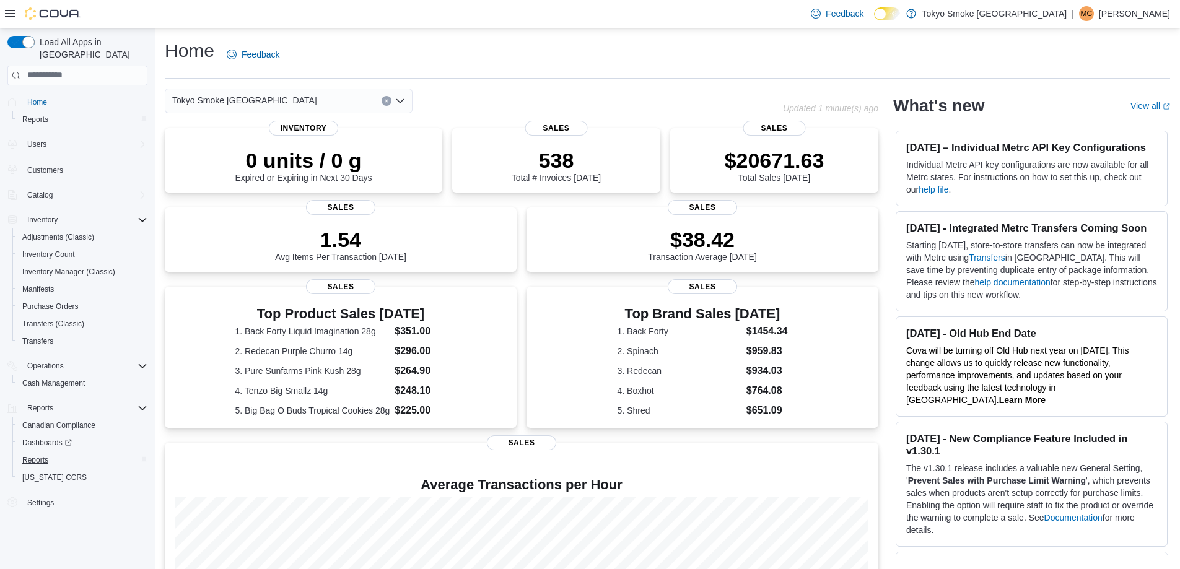  Describe the element at coordinates (997, 481) in the screenshot. I see `strong: Prevent Sales with Purchase Limit Warning` at that location.